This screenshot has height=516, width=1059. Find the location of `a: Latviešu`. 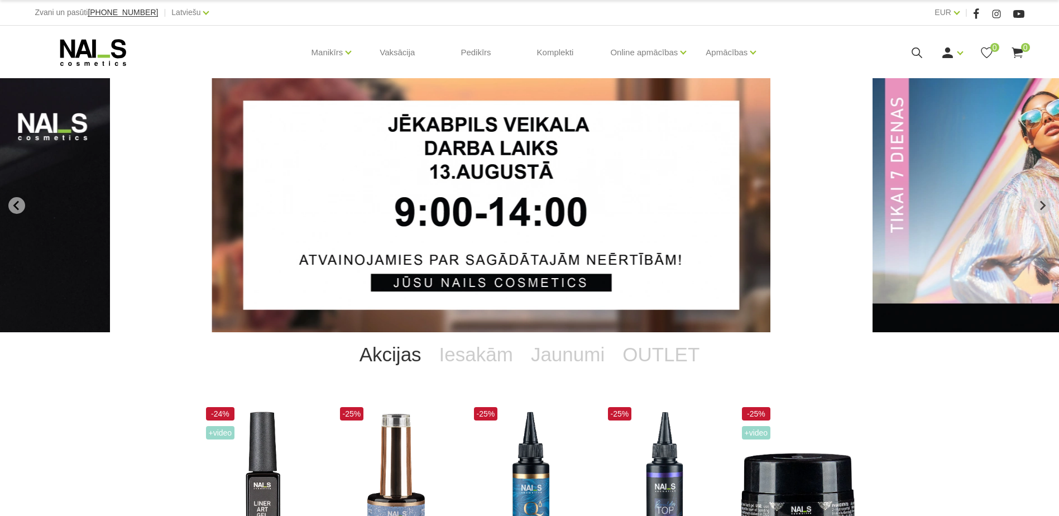

a: Latviešu is located at coordinates (186, 12).